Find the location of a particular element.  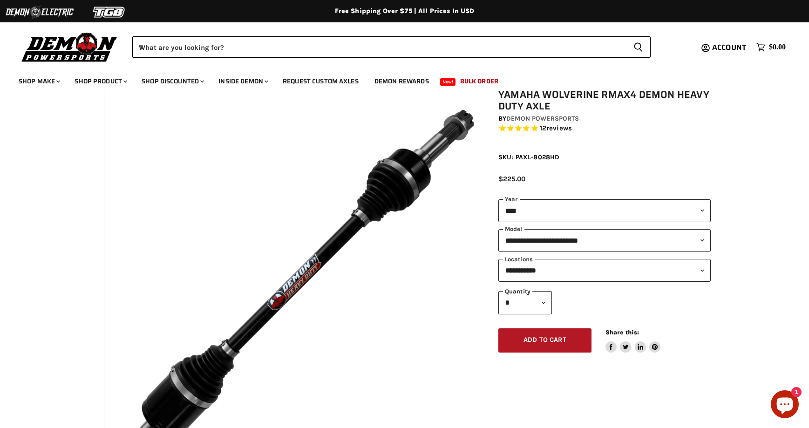

img: TGB Logo 2 is located at coordinates (109, 12).